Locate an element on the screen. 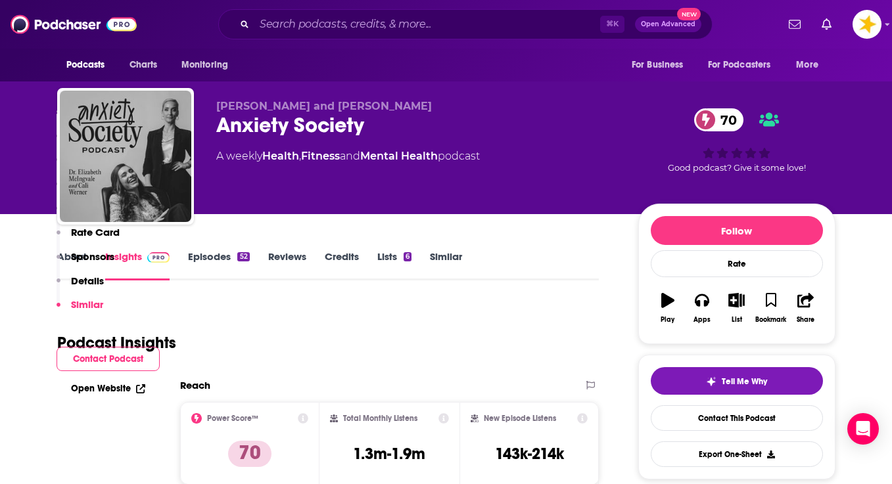 The image size is (892, 484). a: Lists6 is located at coordinates (394, 266).